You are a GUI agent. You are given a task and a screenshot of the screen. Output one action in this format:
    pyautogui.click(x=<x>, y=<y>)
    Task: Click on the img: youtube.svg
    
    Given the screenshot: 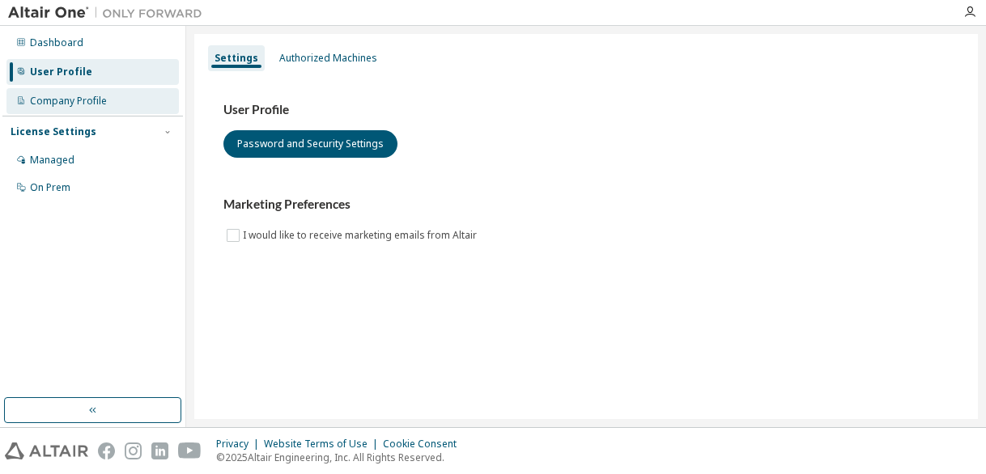 What is the action you would take?
    pyautogui.click(x=189, y=451)
    